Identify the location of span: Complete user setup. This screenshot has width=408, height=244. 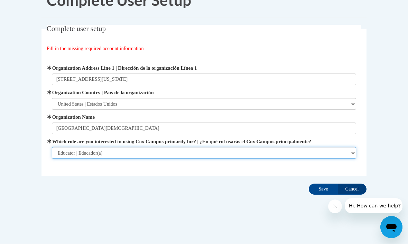
(76, 29).